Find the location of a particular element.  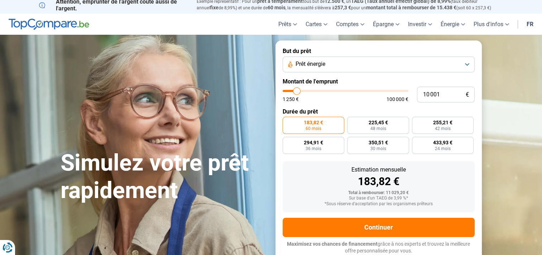

div: Sur base d'un TAEG de 3,99 %* is located at coordinates (379, 198).